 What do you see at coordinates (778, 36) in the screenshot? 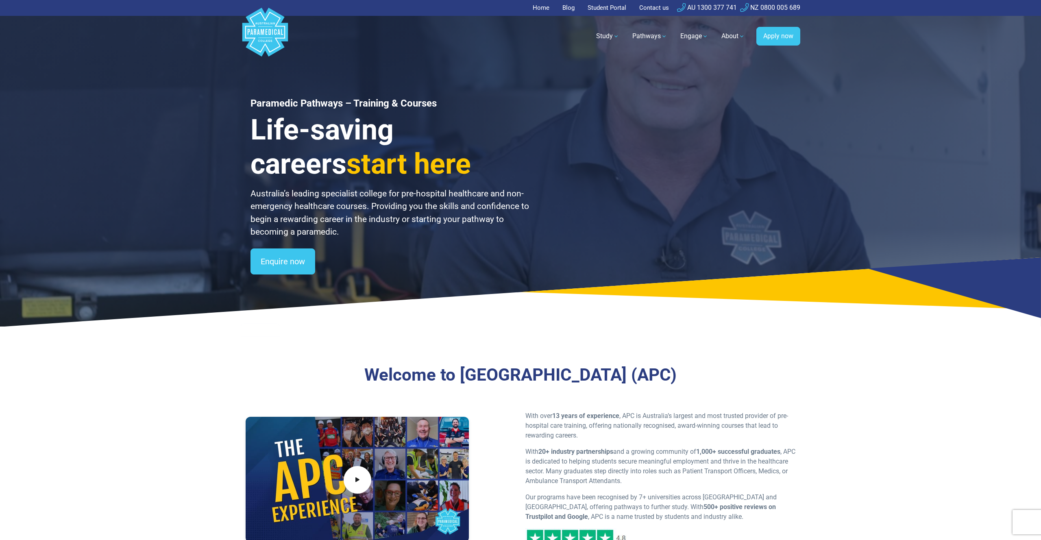
I see `a: Apply now` at bounding box center [778, 36].